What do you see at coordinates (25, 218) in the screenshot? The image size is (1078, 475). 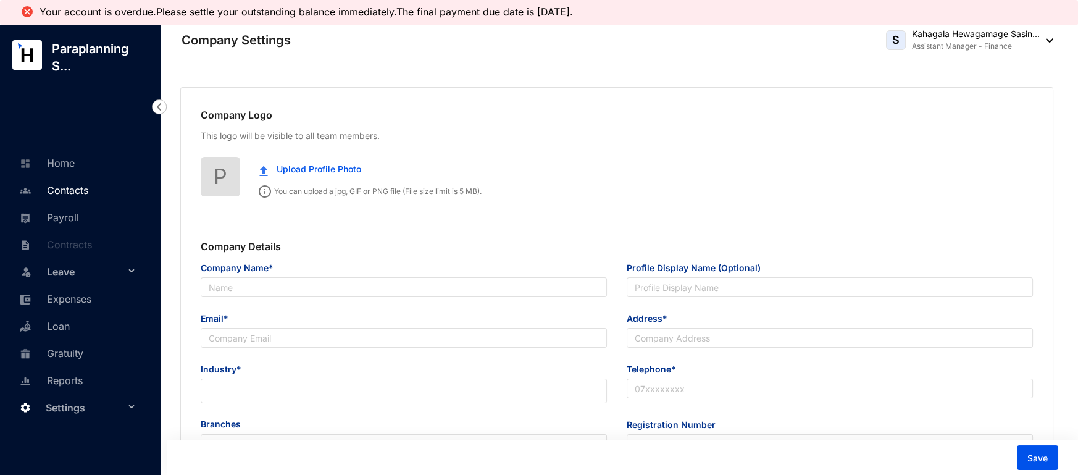 I see `img: payroll-unselected.b590312f920e76f0c668.svg` at bounding box center [25, 218].